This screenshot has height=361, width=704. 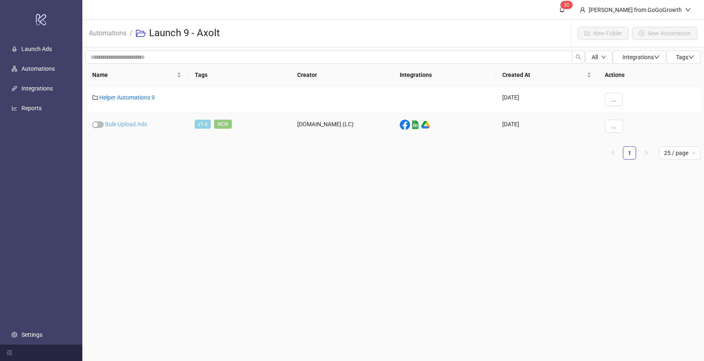 I want to click on span: v1.4, so click(x=203, y=124).